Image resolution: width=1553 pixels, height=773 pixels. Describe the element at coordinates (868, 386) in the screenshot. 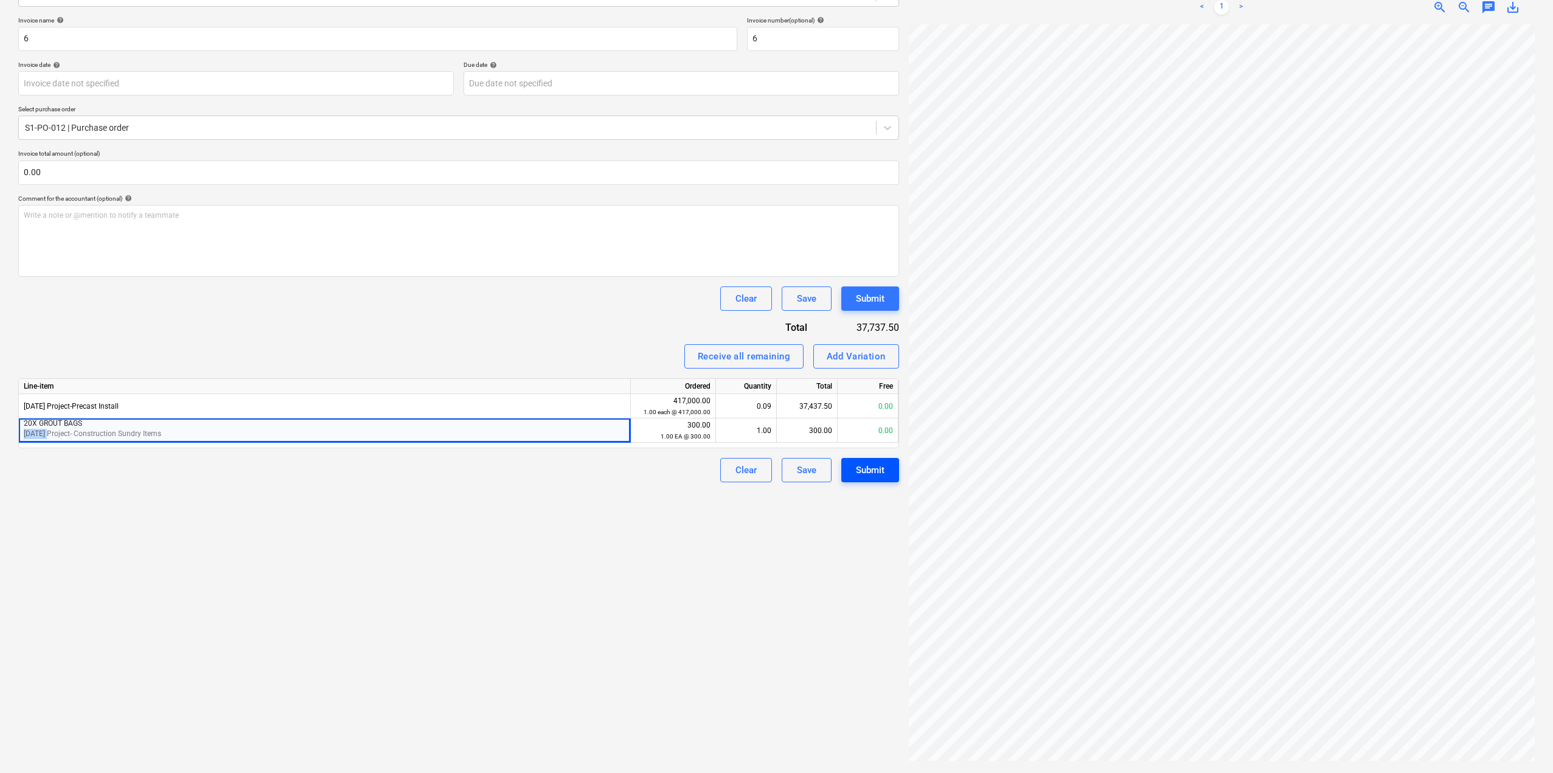

I see `div: Free` at that location.